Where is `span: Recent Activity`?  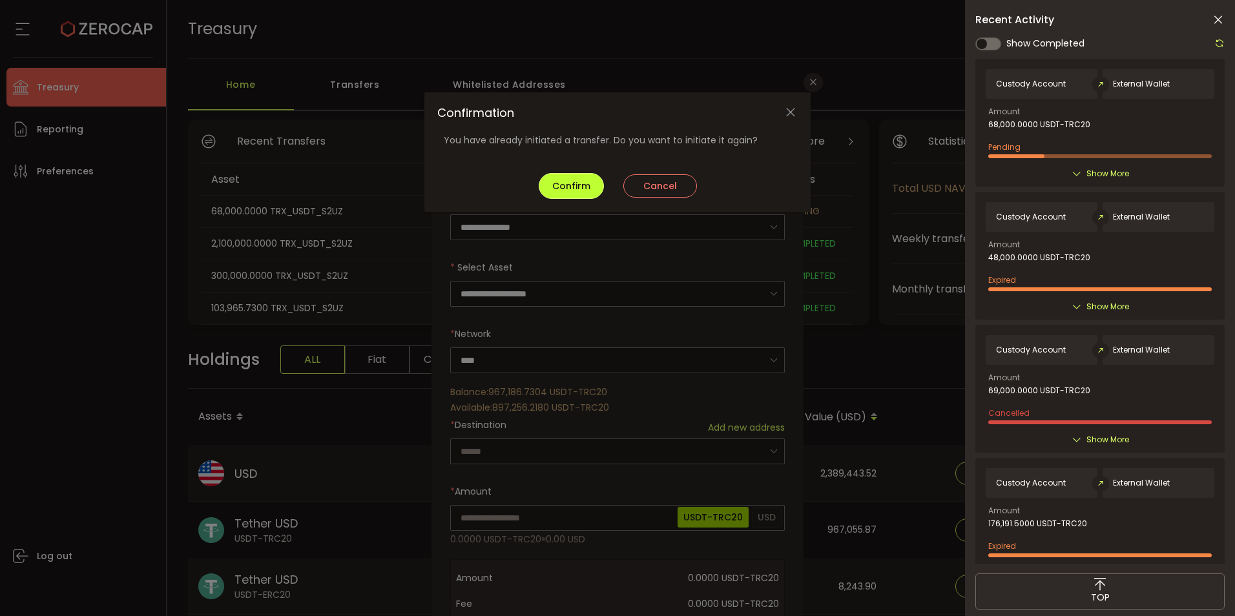
span: Recent Activity is located at coordinates (1014, 20).